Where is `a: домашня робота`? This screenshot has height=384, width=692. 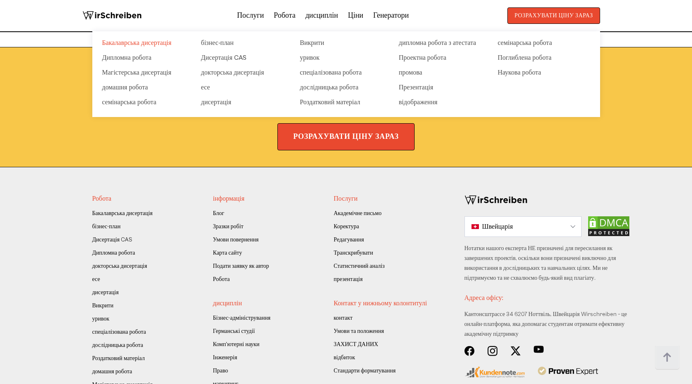 a: домашня робота is located at coordinates (143, 87).